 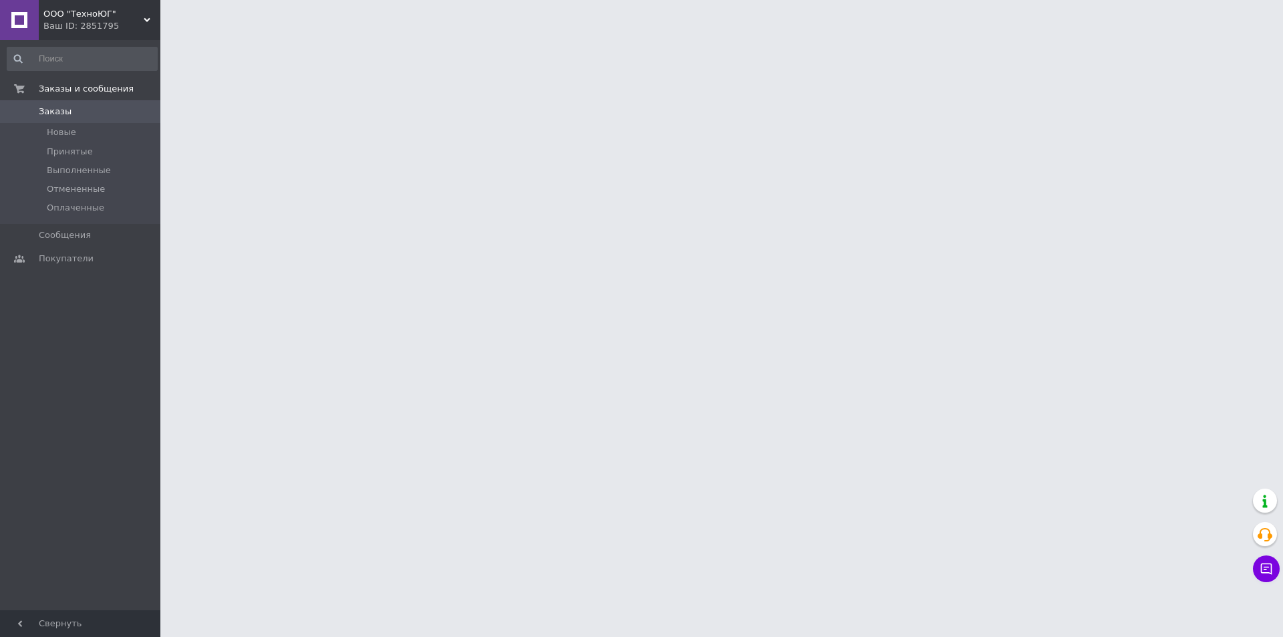 I want to click on span: Заказы, so click(x=55, y=112).